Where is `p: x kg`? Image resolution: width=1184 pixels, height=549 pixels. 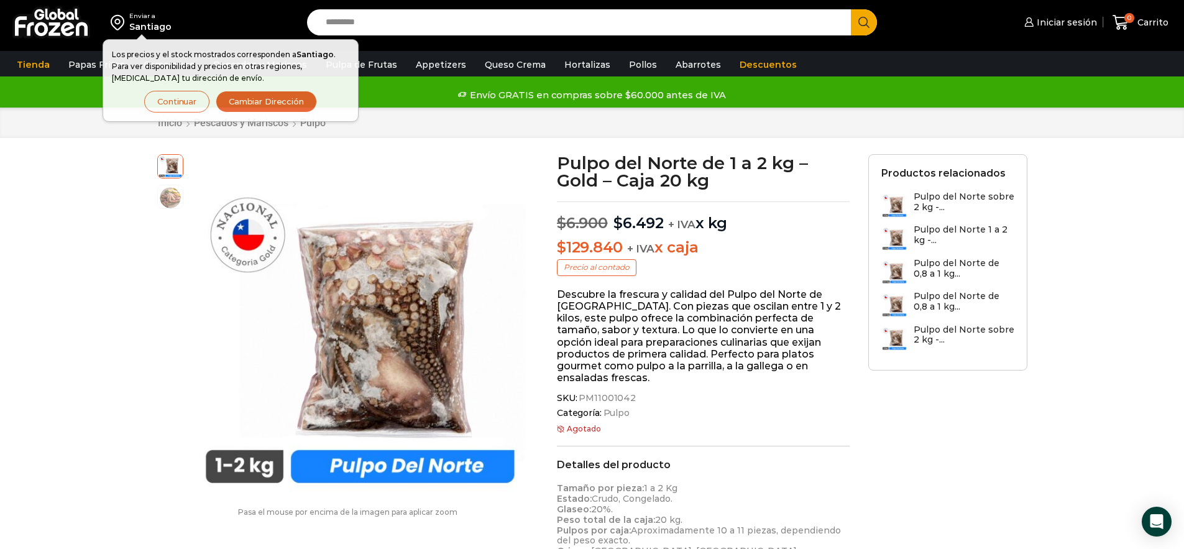 p: x kg is located at coordinates (703, 217).